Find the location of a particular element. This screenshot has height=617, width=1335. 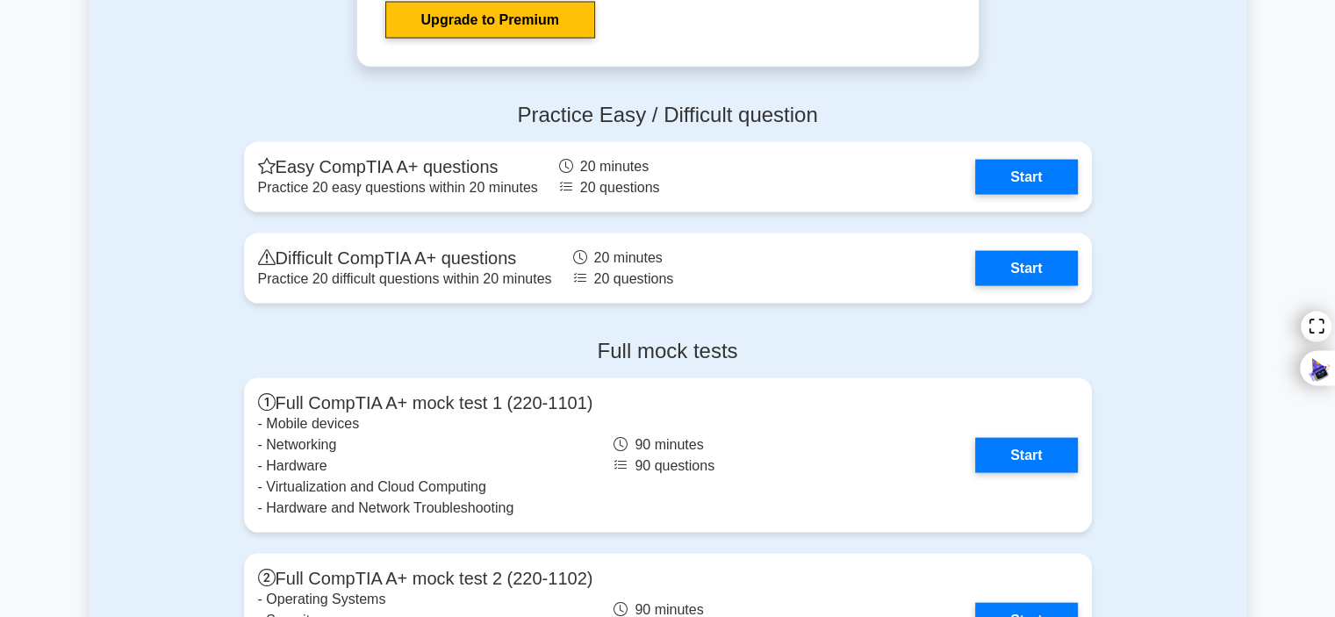

h4: Practice Easy / Difficult question is located at coordinates (668, 115).